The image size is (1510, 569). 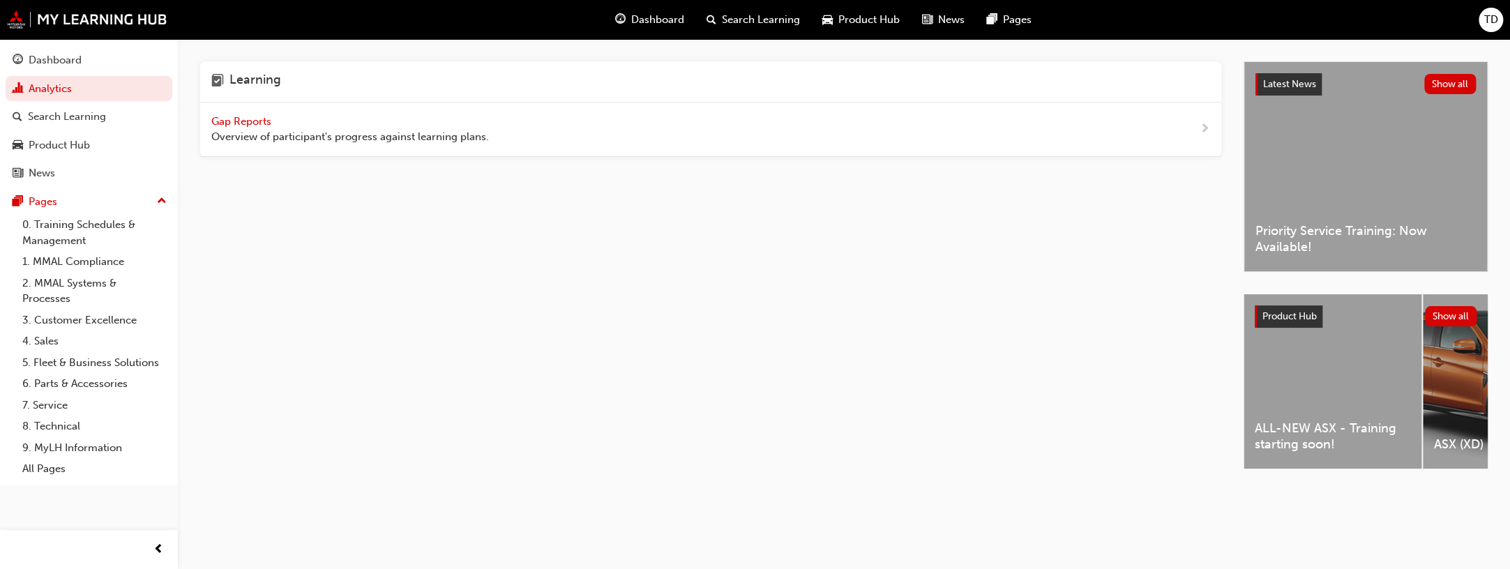 I want to click on a: news-iconNews, so click(x=943, y=20).